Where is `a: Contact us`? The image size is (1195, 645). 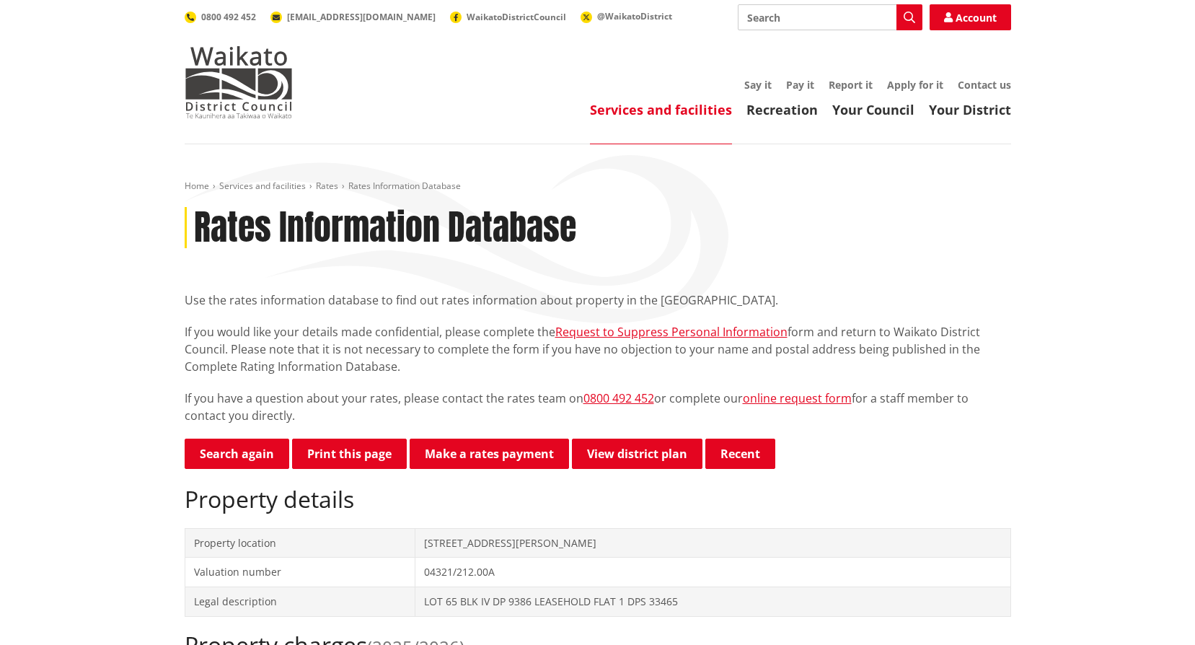
a: Contact us is located at coordinates (985, 84).